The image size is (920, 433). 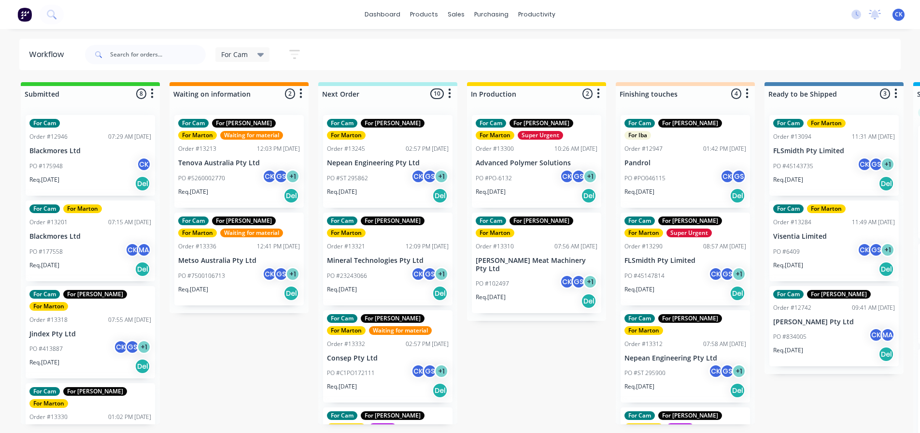 I want to click on p: PO #45143735, so click(x=793, y=166).